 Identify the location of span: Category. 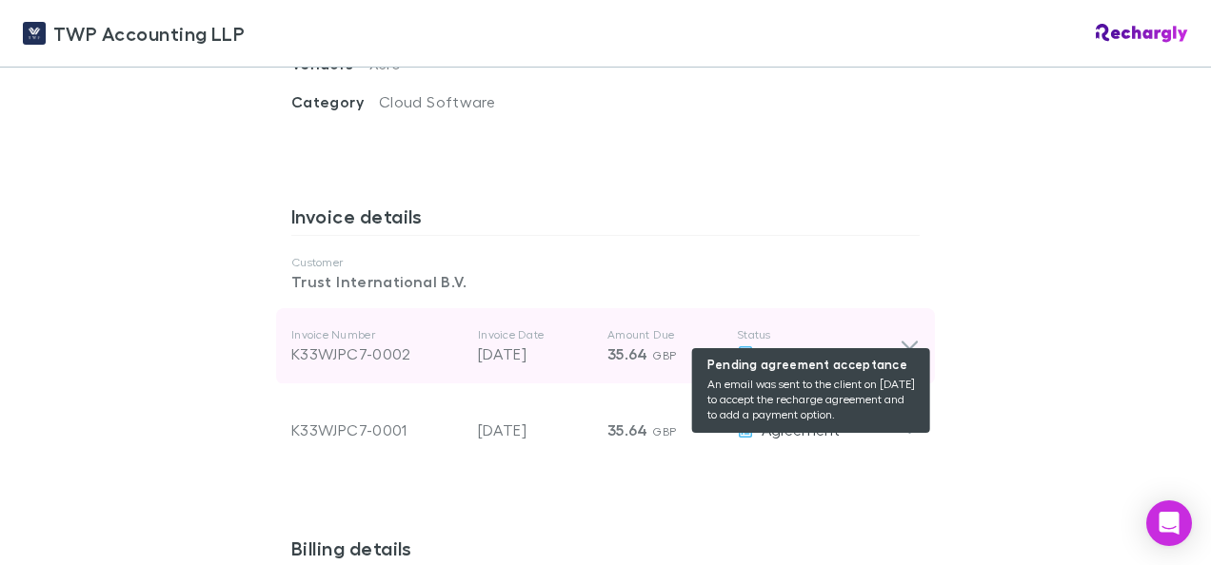
(335, 102).